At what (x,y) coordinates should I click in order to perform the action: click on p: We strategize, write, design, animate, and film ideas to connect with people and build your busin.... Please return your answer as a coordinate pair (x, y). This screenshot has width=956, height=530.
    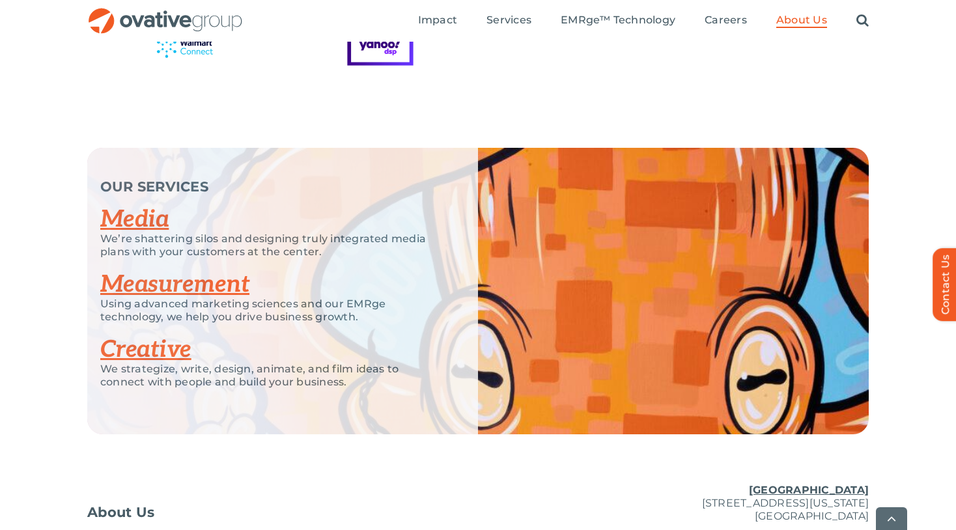
    Looking at the image, I should click on (273, 376).